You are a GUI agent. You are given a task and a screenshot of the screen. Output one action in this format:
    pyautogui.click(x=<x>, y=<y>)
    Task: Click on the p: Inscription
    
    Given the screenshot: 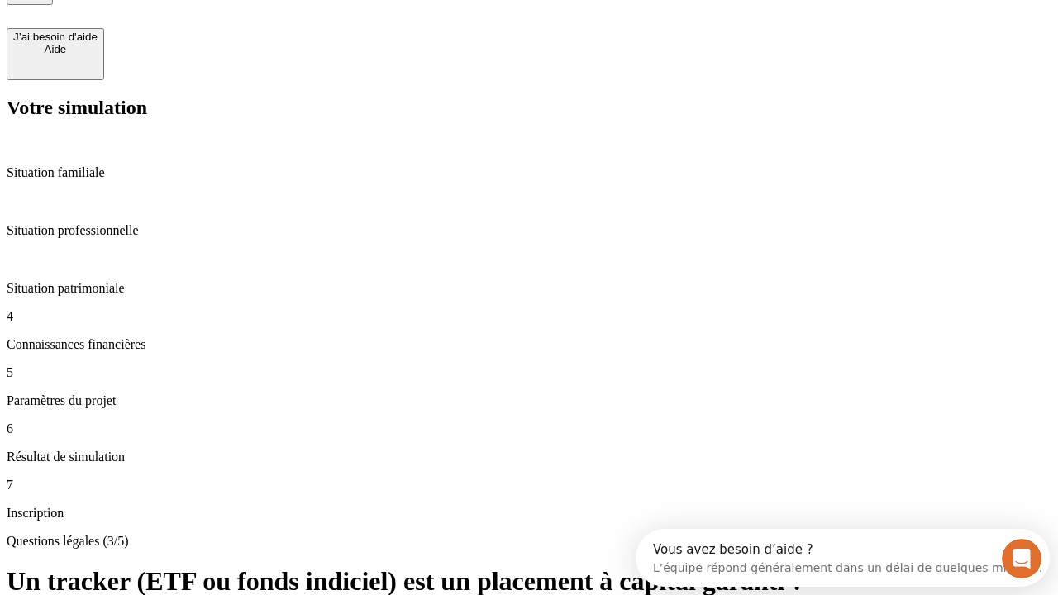 What is the action you would take?
    pyautogui.click(x=529, y=513)
    